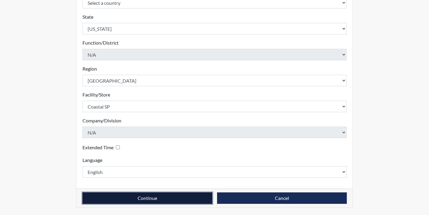 Image resolution: width=429 pixels, height=215 pixels. Describe the element at coordinates (102, 147) in the screenshot. I see `div: Checking this box will provide the interviewee with an accomodation of extra time to answer each ...` at that location.